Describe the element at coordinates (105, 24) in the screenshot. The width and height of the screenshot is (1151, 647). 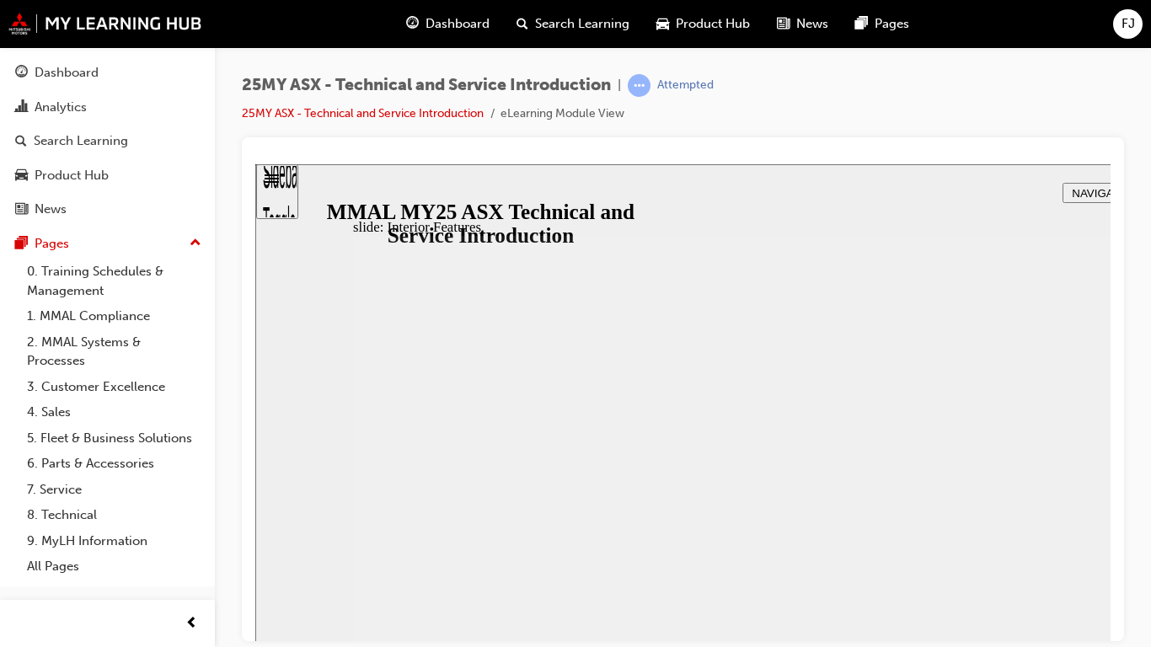
I see `a: mmal` at that location.